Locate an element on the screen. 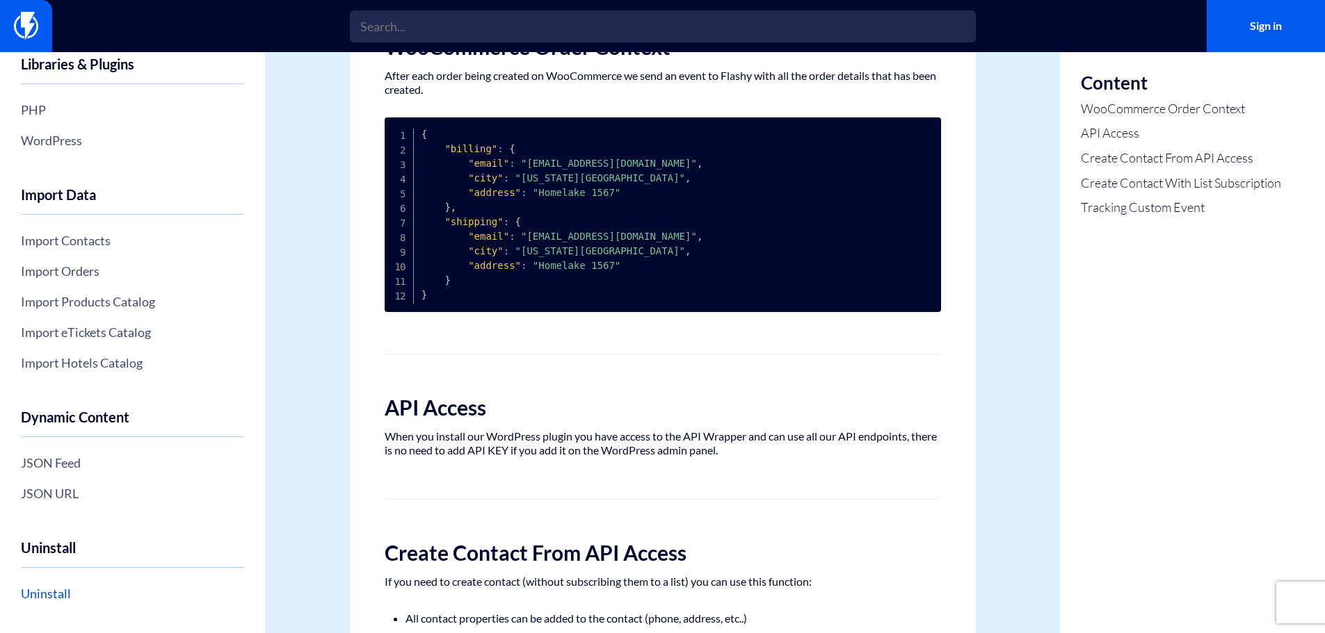  span: "shipping" is located at coordinates (474, 222).